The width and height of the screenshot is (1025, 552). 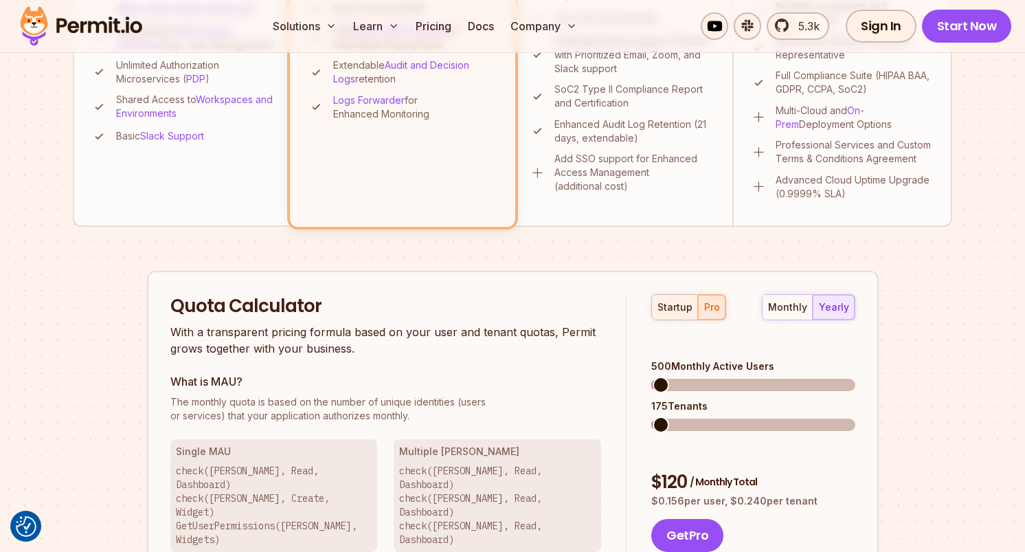 I want to click on p: With a transparent pricing formula based on your user and tenant quotas, Permit grows together wi..., so click(x=386, y=340).